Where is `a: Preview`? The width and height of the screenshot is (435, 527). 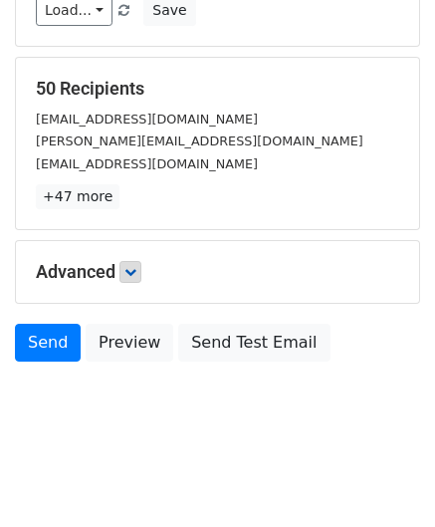
a: Preview is located at coordinates (130, 343).